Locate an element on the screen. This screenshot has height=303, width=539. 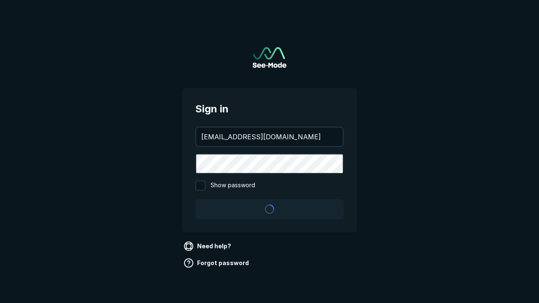
input: your@email.com is located at coordinates (269, 137).